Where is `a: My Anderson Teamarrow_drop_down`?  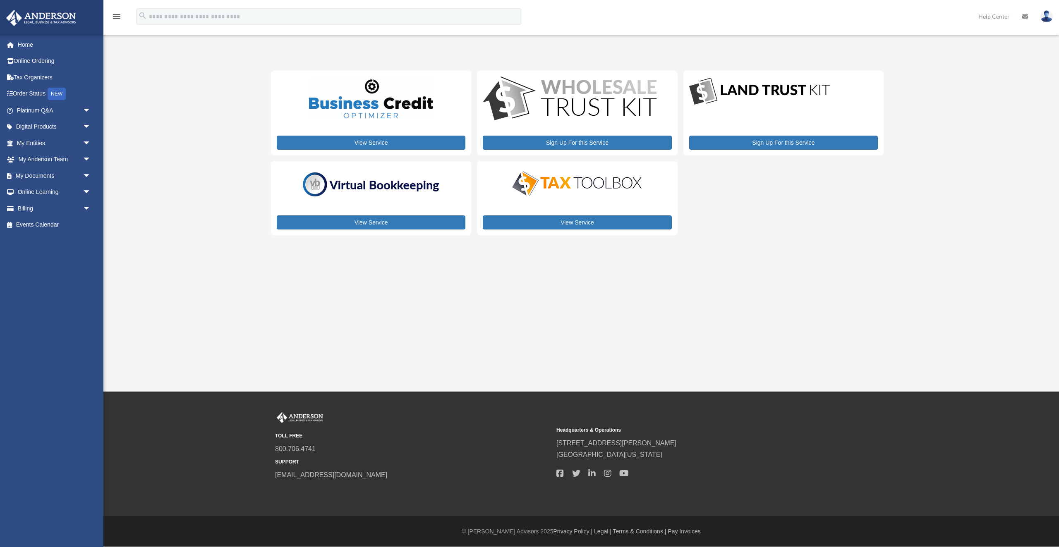
a: My Anderson Teamarrow_drop_down is located at coordinates (55, 160).